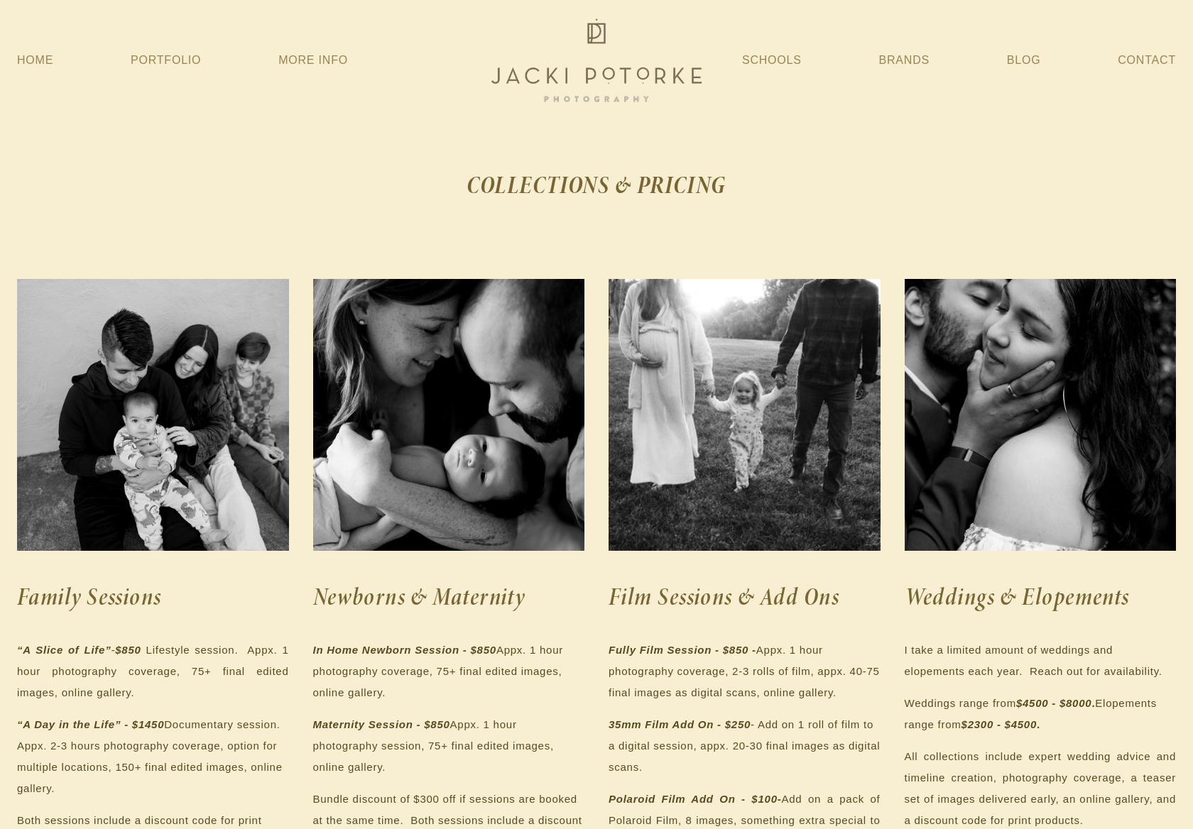 The width and height of the screenshot is (1193, 829). What do you see at coordinates (1040, 661) in the screenshot?
I see `p: I take a limited amount of weddings and elopements each year. Reach out for availability.` at bounding box center [1040, 661].